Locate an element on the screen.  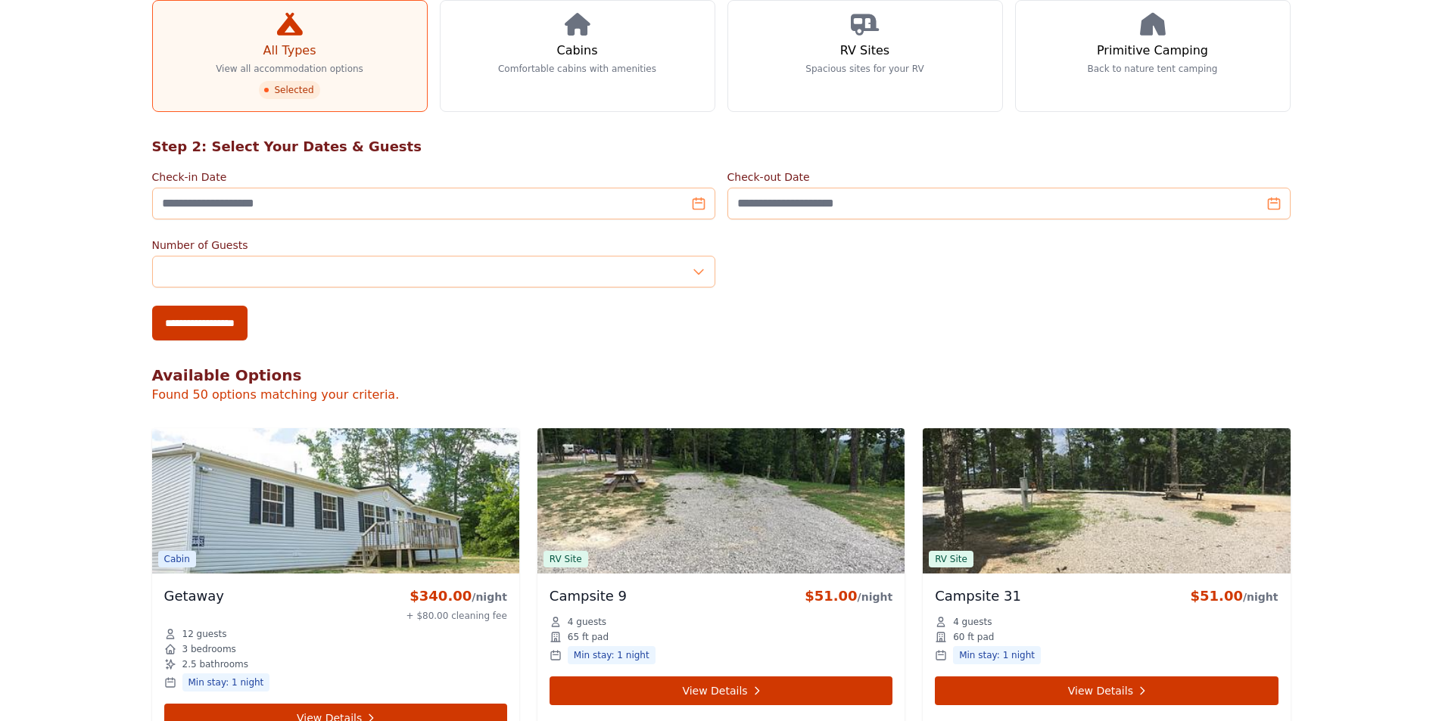
img: Getaway is located at coordinates (335, 501).